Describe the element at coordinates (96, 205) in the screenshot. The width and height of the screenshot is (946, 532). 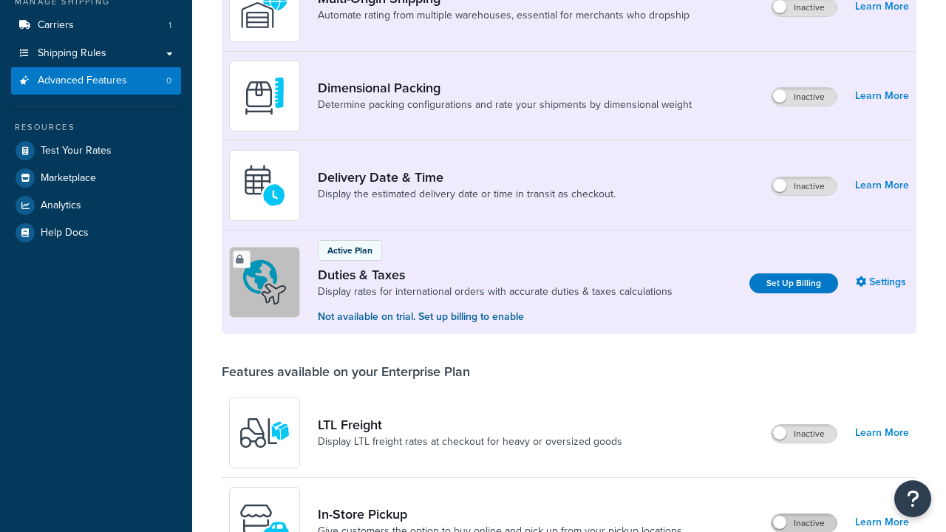
I see `li: Analytics` at that location.